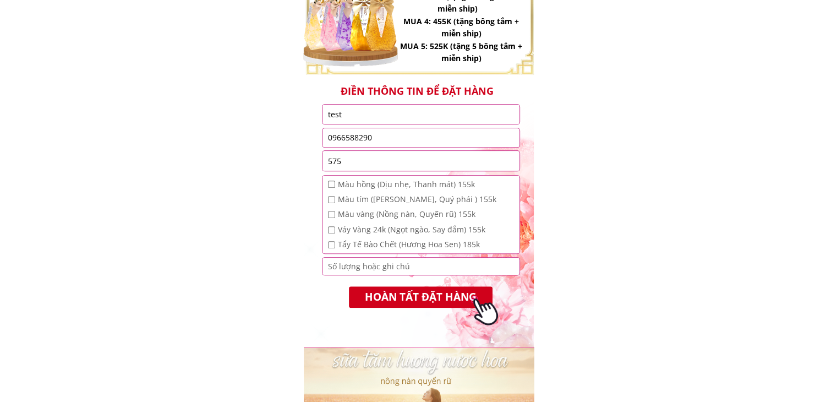 This screenshot has height=402, width=837. I want to click on input: Họ và Tên, so click(421, 114).